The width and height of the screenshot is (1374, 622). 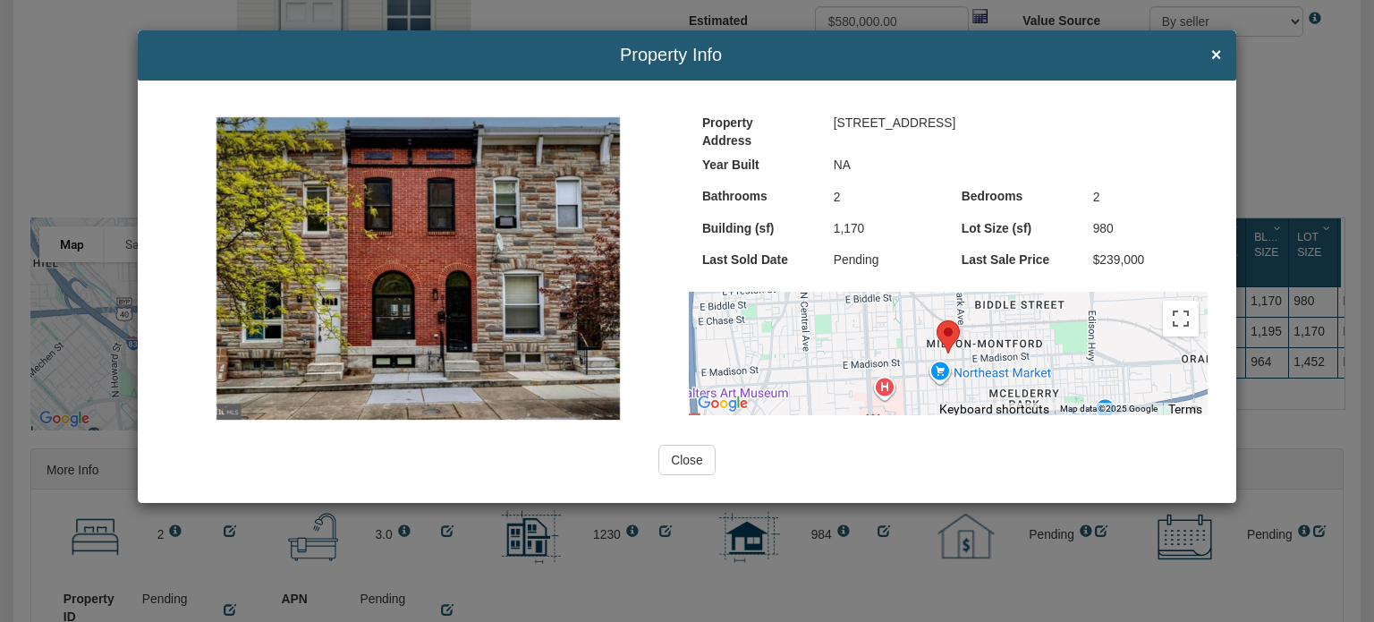 What do you see at coordinates (753, 257) in the screenshot?
I see `label: Last Sold Date` at bounding box center [753, 257].